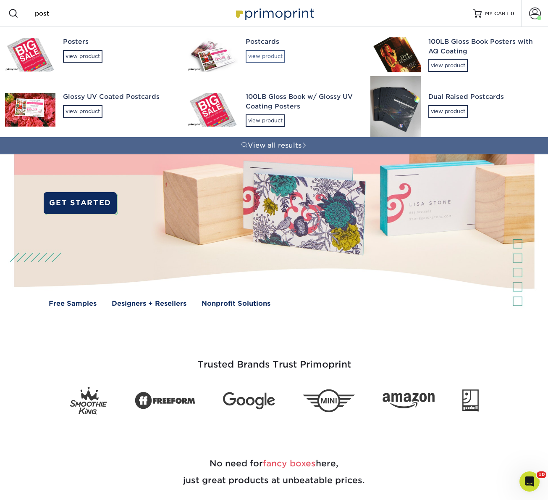 Image resolution: width=548 pixels, height=500 pixels. What do you see at coordinates (396, 110) in the screenshot?
I see `img: Dual Raised Postcards` at bounding box center [396, 110].